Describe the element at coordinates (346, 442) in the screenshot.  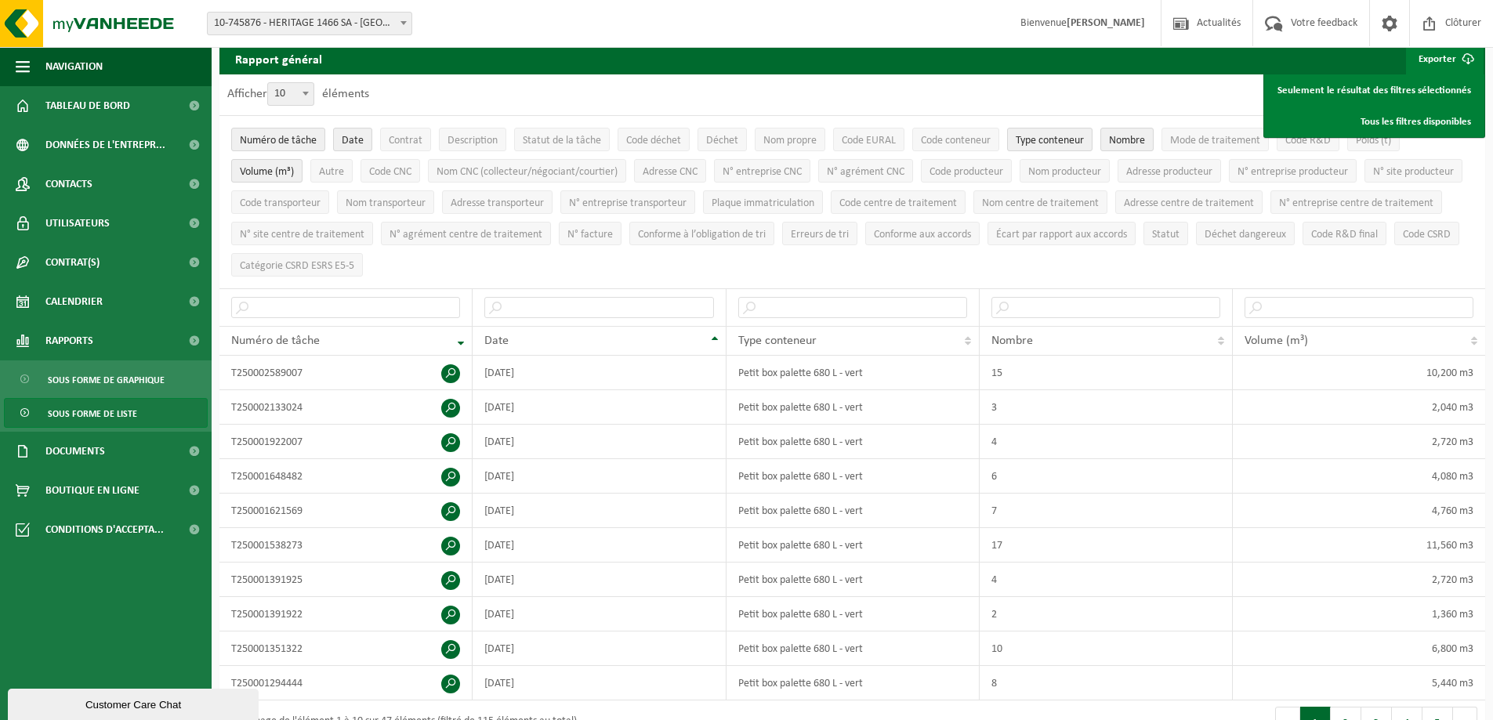
I see `td: T250001922007` at that location.